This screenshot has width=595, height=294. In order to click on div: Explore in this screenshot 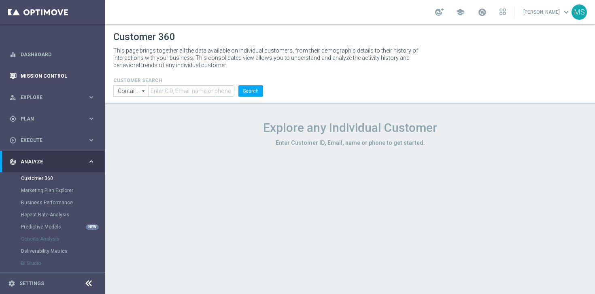, I will do `click(48, 98)`.